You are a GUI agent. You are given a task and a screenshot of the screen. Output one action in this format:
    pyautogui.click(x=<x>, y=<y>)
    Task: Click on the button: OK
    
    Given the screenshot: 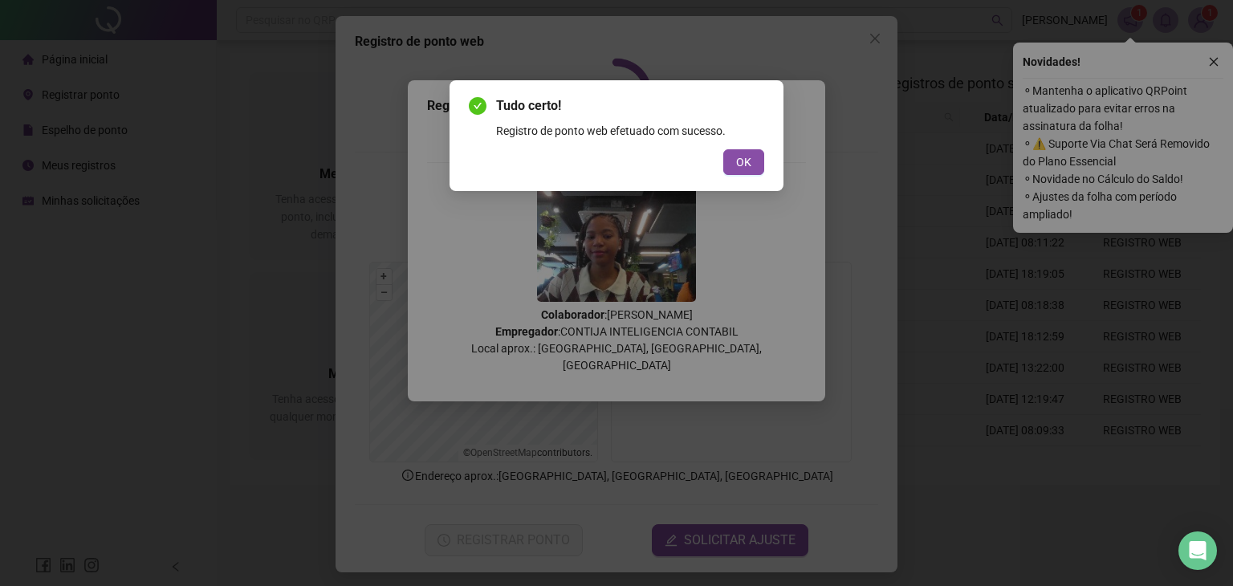 What is the action you would take?
    pyautogui.click(x=743, y=162)
    